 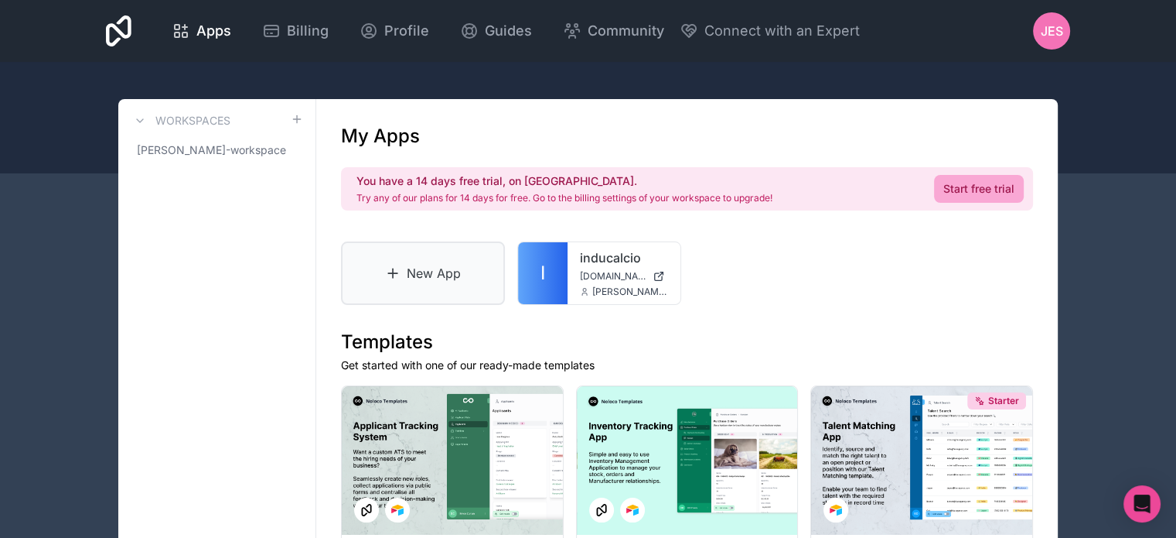 I want to click on a: Workspaces, so click(x=180, y=121).